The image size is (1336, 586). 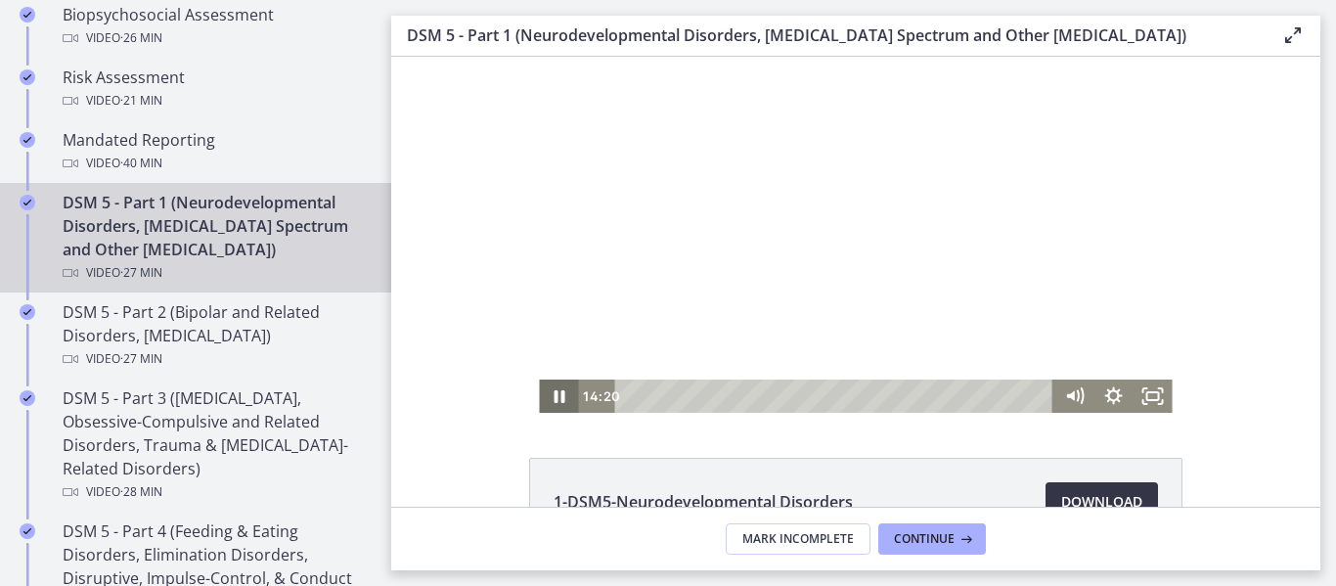 What do you see at coordinates (215, 26) in the screenshot?
I see `div: Biopsychosocial Assessment` at bounding box center [215, 26].